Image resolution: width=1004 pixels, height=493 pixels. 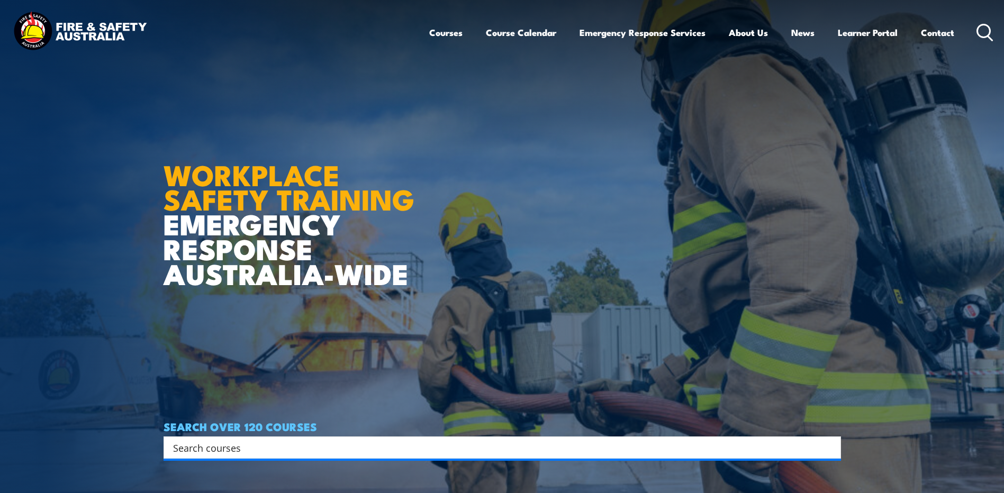 What do you see at coordinates (498, 448) in the screenshot?
I see `form: Search form` at bounding box center [498, 448].